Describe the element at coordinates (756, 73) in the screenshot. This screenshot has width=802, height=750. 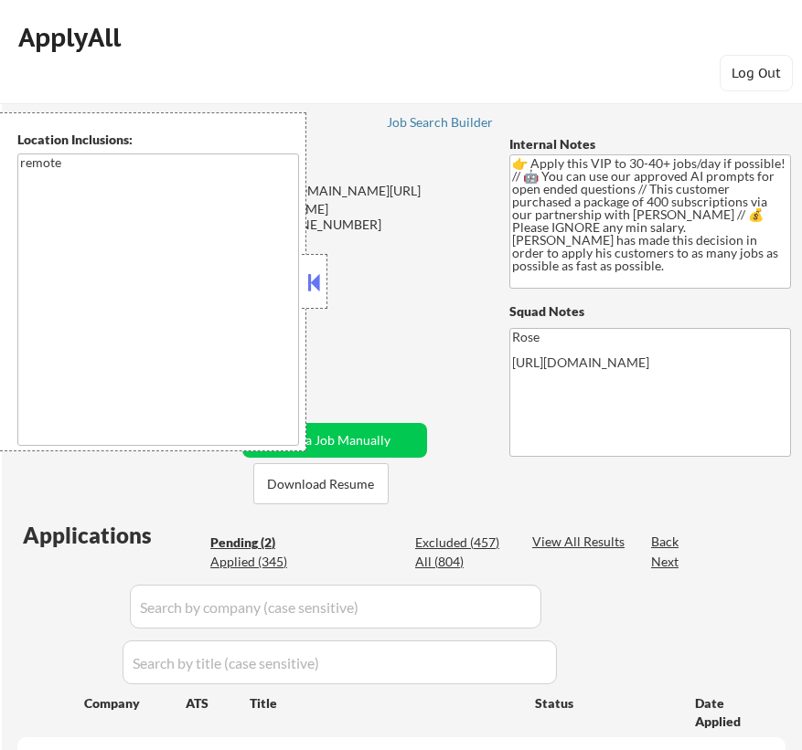
I see `button: Log Out` at that location.